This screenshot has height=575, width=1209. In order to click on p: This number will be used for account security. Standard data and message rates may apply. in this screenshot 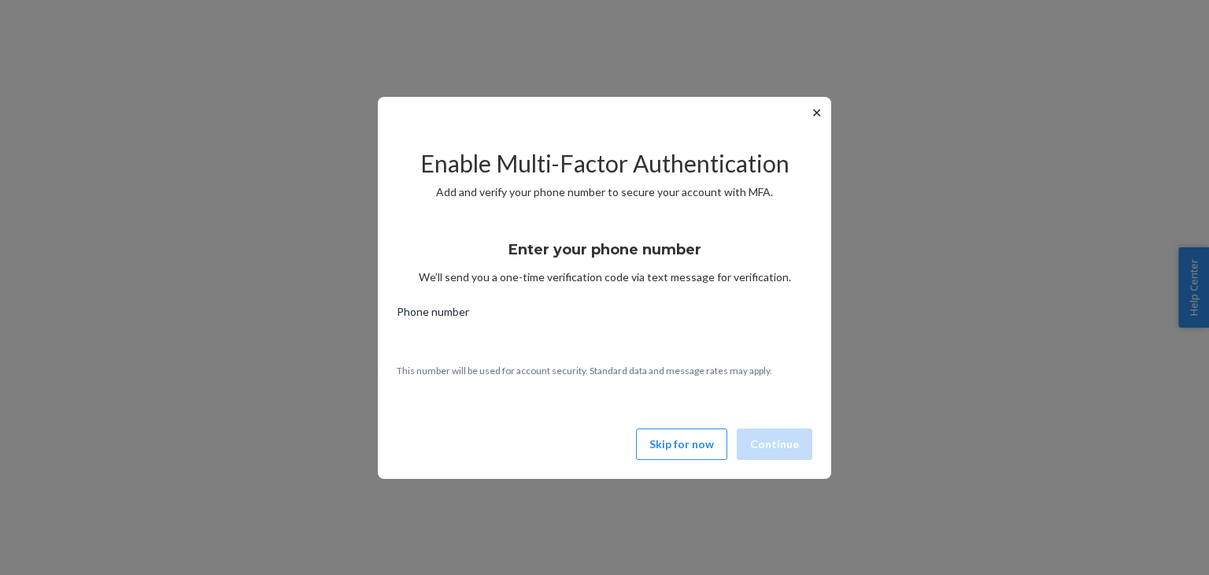, I will do `click(604, 370)`.